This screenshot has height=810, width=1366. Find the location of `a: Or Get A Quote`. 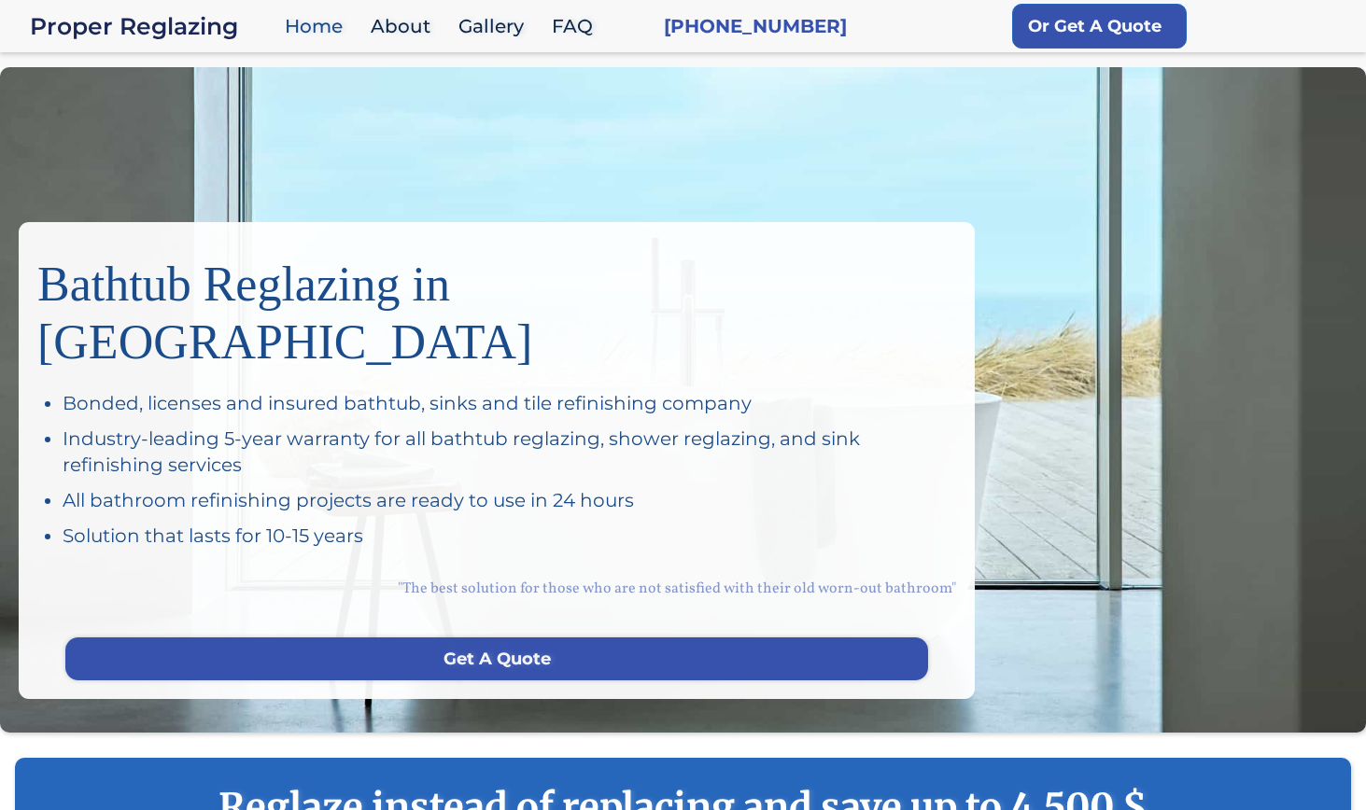

a: Or Get A Quote is located at coordinates (1099, 26).